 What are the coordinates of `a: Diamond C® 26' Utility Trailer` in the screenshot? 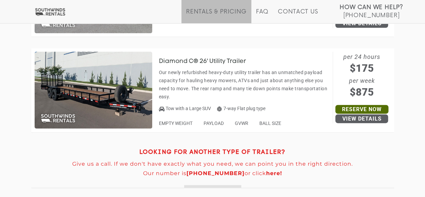 It's located at (208, 61).